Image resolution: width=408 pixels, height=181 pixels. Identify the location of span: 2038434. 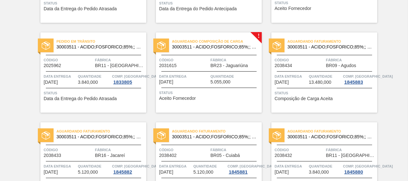
(283, 65).